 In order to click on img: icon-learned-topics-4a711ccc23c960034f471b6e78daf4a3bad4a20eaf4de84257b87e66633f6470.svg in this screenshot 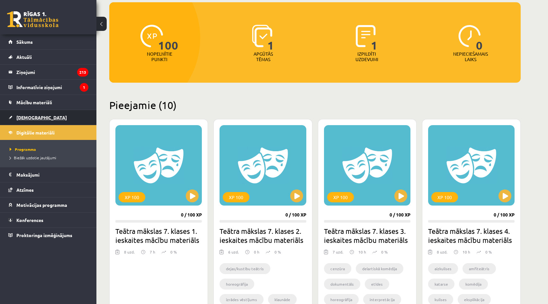, I will do `click(262, 36)`.